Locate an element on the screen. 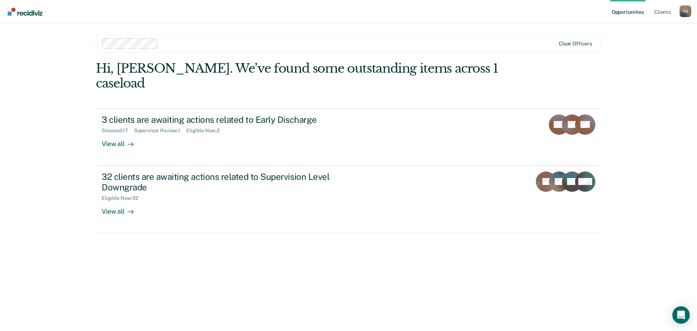 Image resolution: width=697 pixels, height=331 pixels. div: Clear officers is located at coordinates (575, 44).